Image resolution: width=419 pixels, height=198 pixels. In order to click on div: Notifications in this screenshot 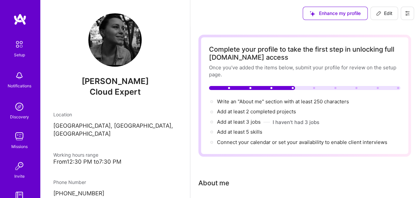, I will do `click(19, 86)`.